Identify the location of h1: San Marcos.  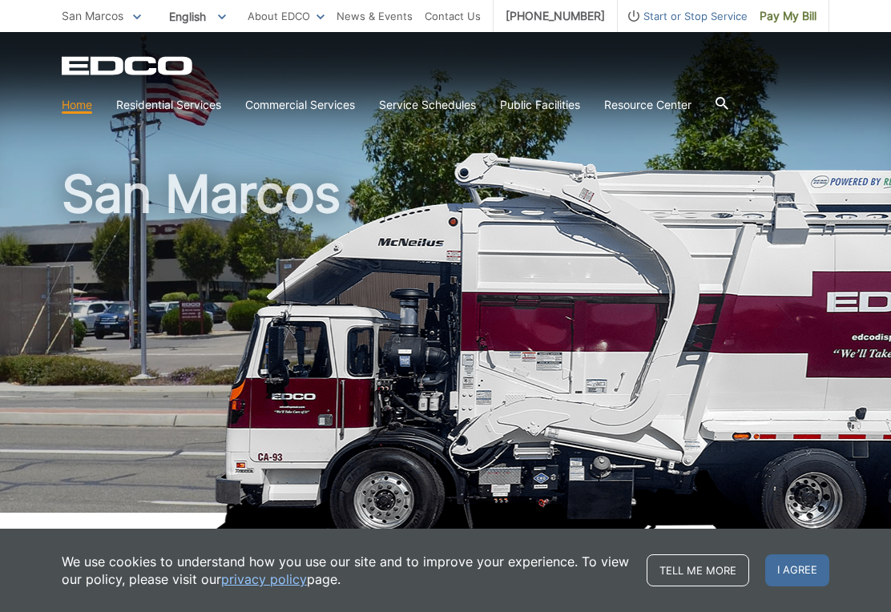
(446, 344).